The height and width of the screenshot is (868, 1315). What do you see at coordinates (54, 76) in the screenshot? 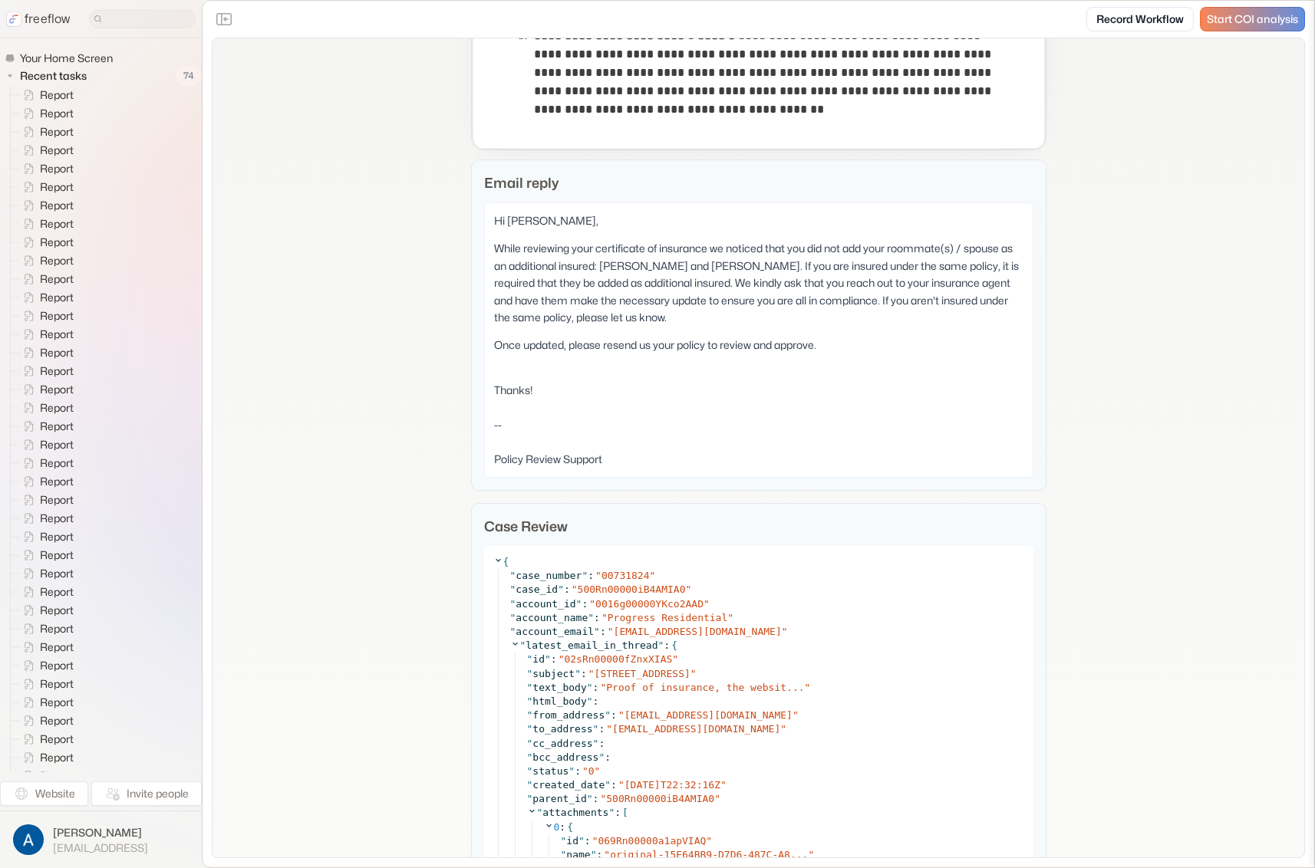
I see `span: Recent tasks` at bounding box center [54, 76].